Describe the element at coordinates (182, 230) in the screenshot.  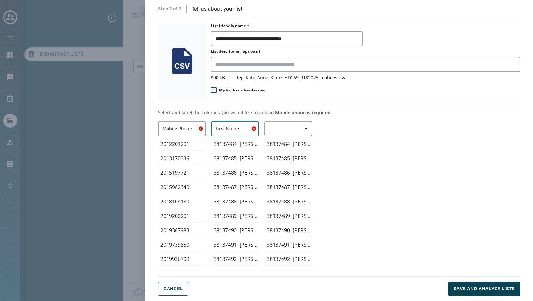
I see `div: 2019367983` at that location.